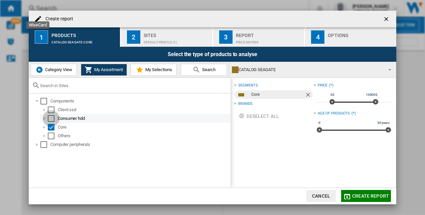 This screenshot has height=215, width=425. Describe the element at coordinates (213, 54) in the screenshot. I see `div: Select the type of products to analyse` at that location.